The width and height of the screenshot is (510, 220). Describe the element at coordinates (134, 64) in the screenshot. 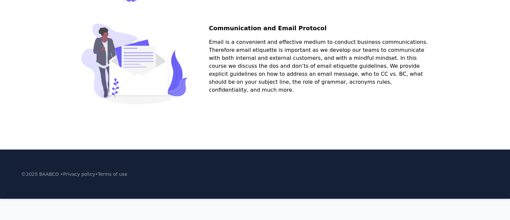

I see `img: Communication and Email Protocol` at that location.